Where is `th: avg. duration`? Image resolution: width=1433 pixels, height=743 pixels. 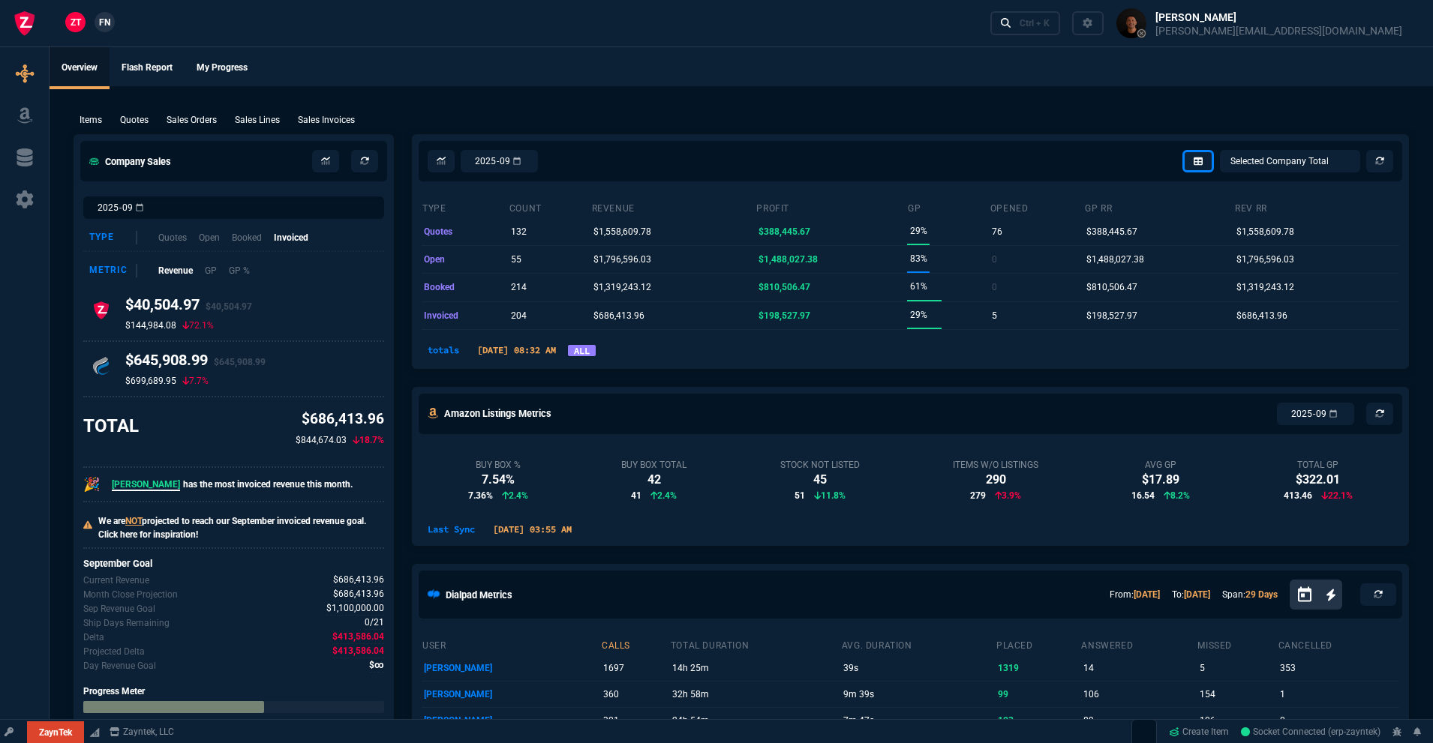
th: avg. duration is located at coordinates (918, 644).